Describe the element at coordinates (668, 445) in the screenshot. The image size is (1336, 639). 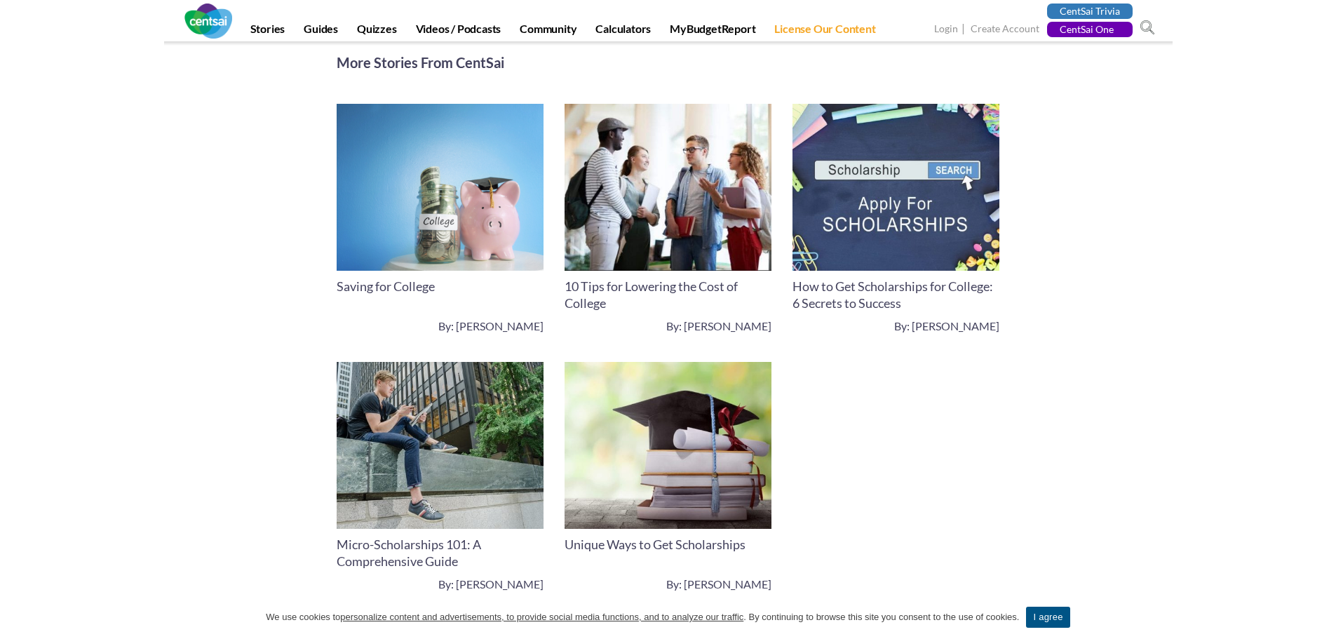
I see `img: Unique Ways to Get Scholarships` at that location.